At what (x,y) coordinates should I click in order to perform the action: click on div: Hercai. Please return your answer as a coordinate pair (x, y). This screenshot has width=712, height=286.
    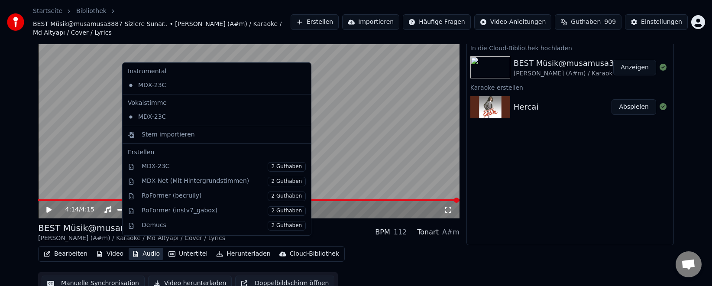
    Looking at the image, I should click on (526, 107).